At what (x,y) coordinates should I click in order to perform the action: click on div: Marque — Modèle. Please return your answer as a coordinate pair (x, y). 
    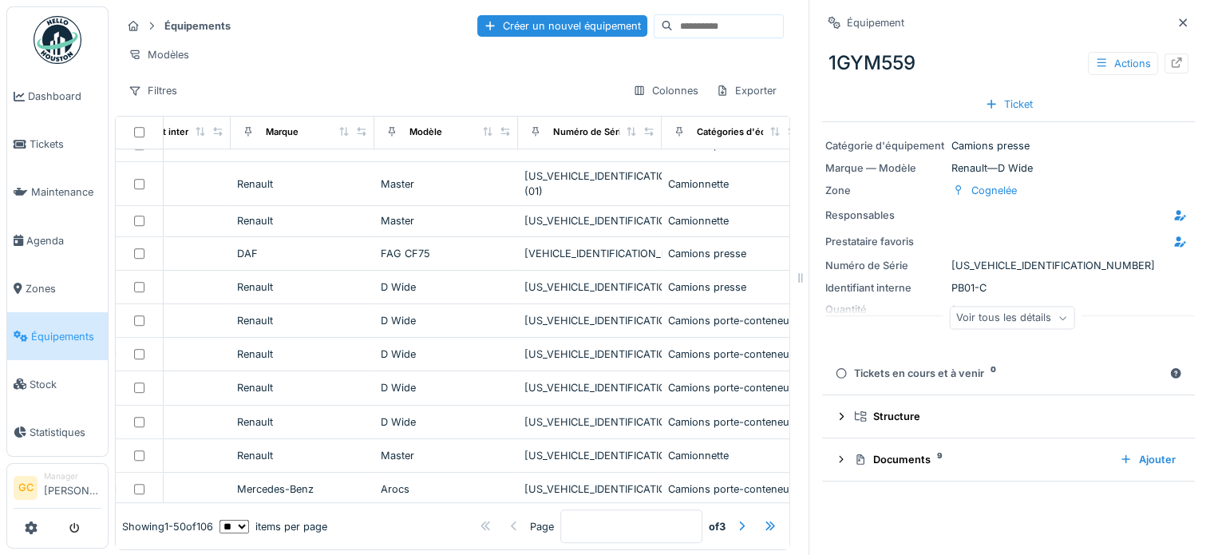
    Looking at the image, I should click on (885, 168).